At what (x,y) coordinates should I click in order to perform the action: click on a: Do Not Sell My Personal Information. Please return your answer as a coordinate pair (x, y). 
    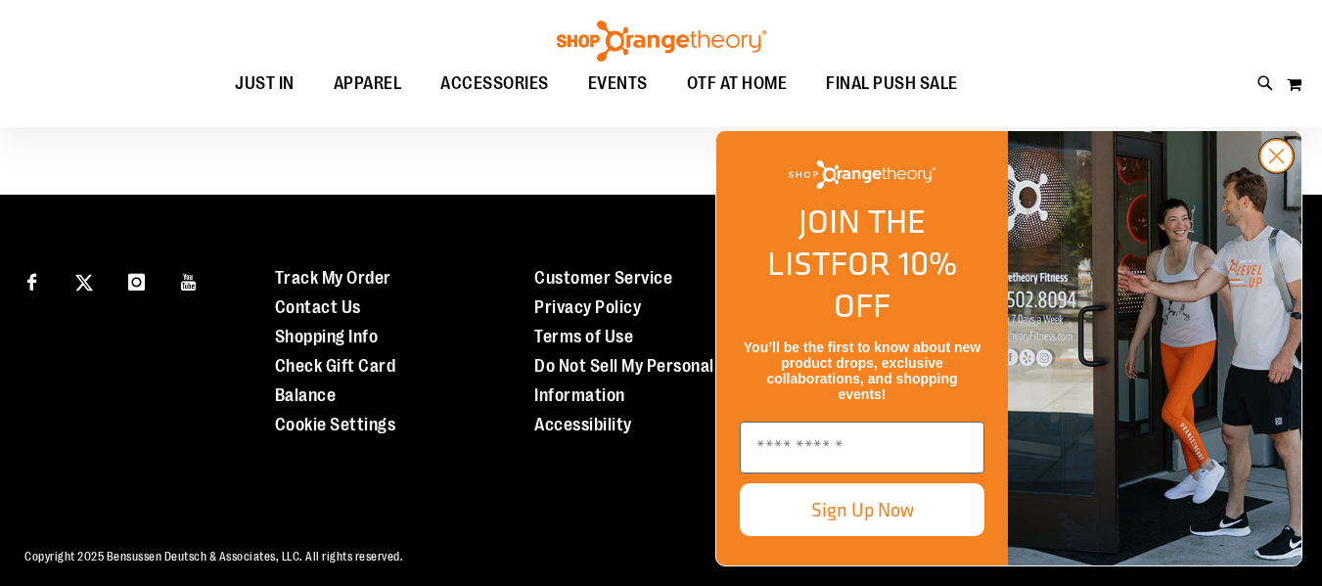
    Looking at the image, I should click on (624, 381).